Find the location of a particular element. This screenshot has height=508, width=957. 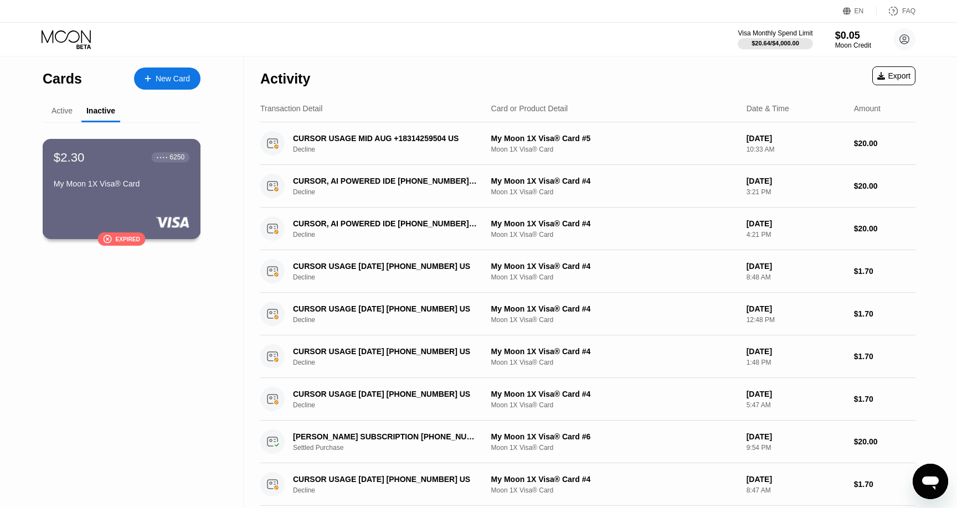

div: 4:21 PM is located at coordinates (796, 235).